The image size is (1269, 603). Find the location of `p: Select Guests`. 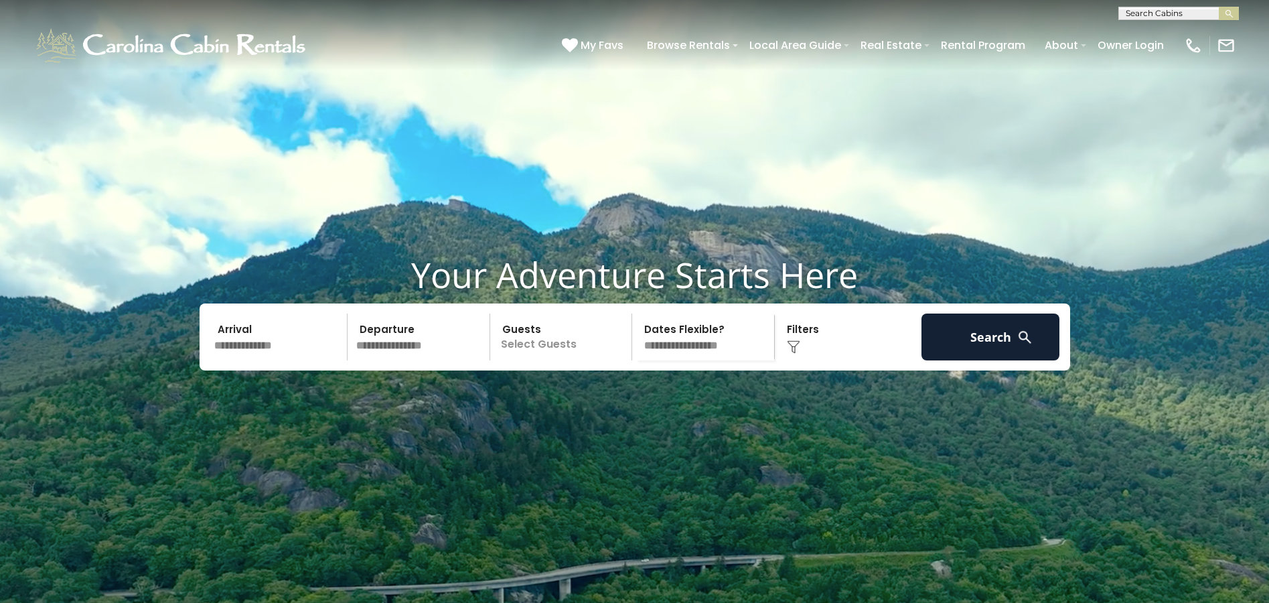

p: Select Guests is located at coordinates (563, 337).